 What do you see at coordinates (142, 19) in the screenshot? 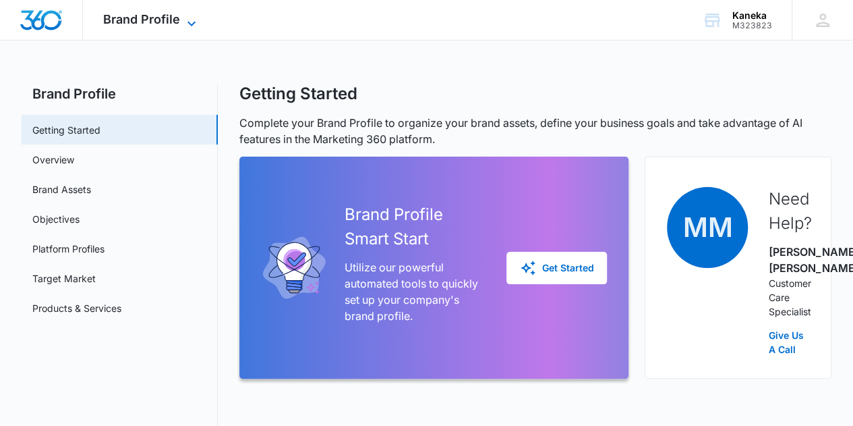
I see `span: Brand Profile` at bounding box center [142, 19].